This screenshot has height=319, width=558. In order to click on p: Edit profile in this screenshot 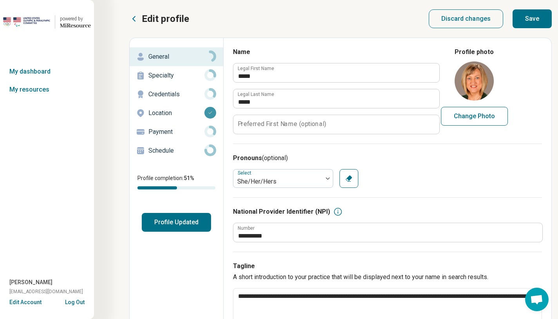, I will do `click(165, 19)`.